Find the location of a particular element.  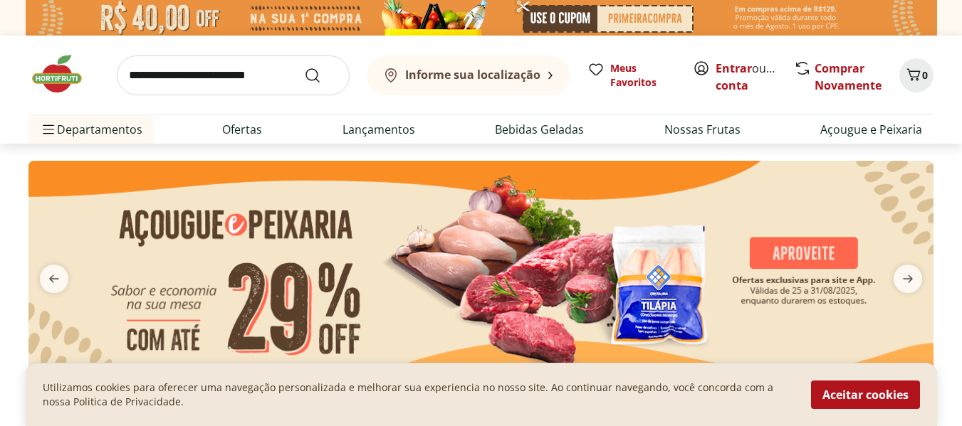

b: Informe sua localização is located at coordinates (473, 75).